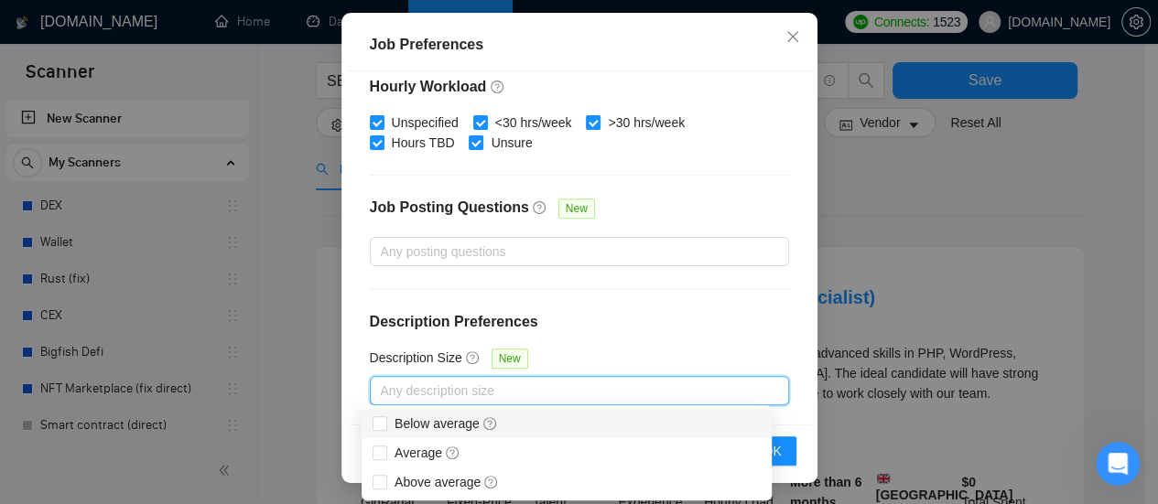  I want to click on h5: Description Size, so click(415, 358).